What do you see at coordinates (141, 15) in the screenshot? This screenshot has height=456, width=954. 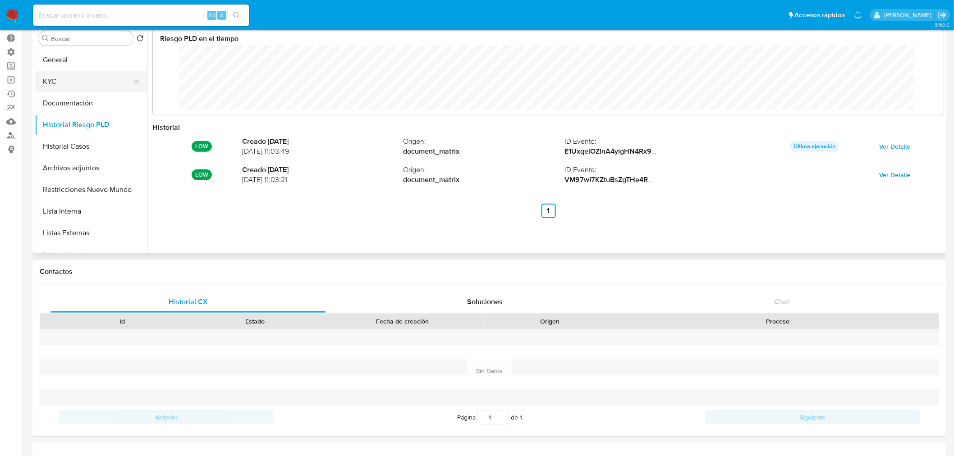 I see `input: Buscar usuario o caso...` at bounding box center [141, 15].